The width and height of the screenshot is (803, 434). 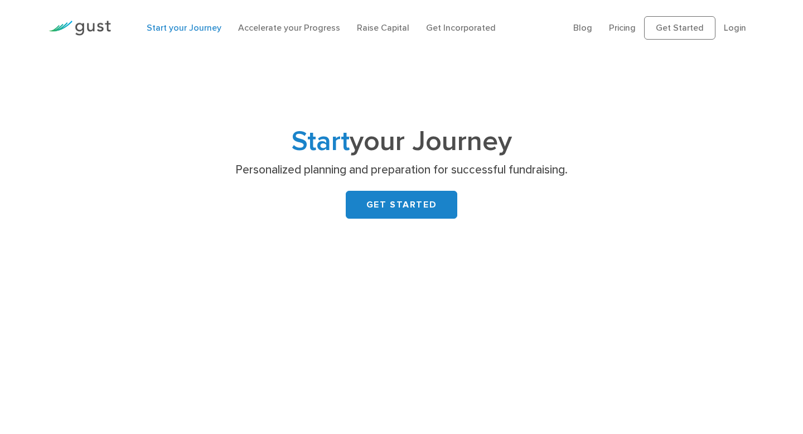 I want to click on a: Get Incorporated, so click(x=460, y=27).